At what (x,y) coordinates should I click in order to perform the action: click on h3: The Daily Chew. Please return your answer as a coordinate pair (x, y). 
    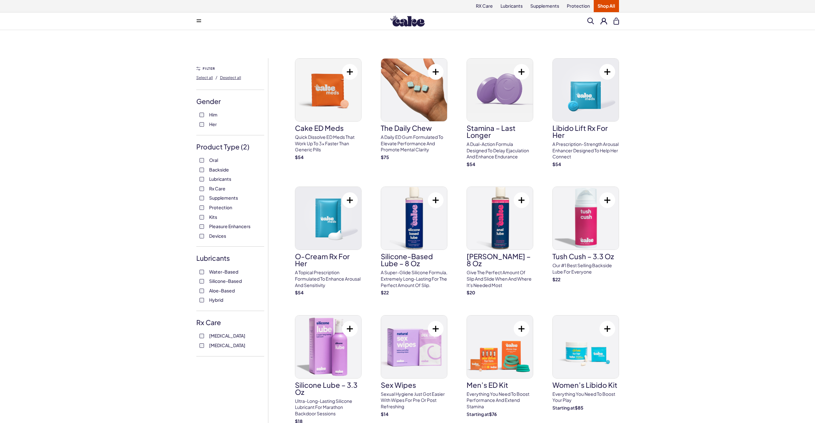
    Looking at the image, I should click on (414, 128).